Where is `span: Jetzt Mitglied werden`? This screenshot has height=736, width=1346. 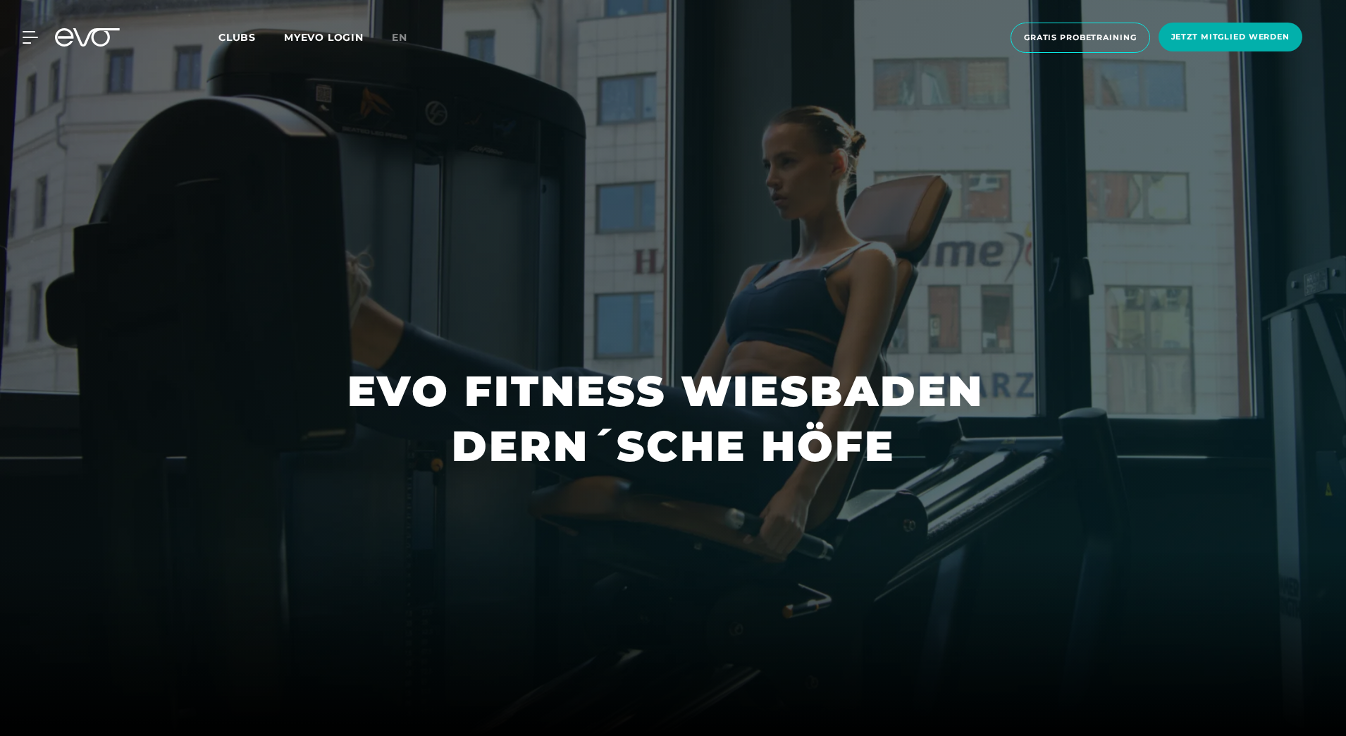
span: Jetzt Mitglied werden is located at coordinates (1231, 37).